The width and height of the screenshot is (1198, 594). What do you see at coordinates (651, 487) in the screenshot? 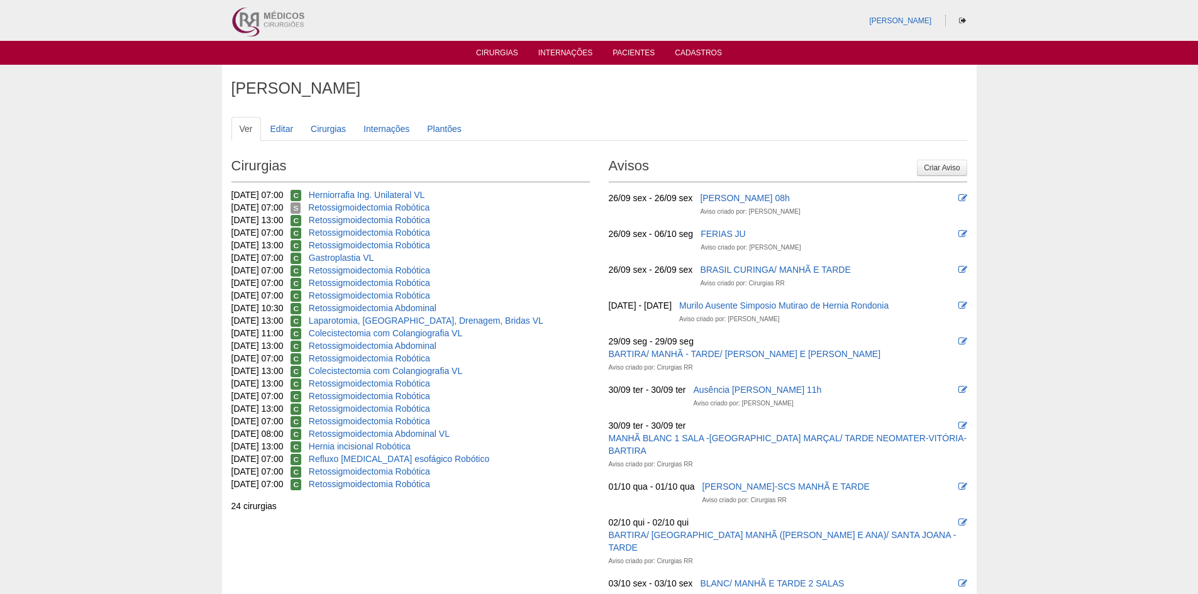
I see `div: 01/10 qua - 01/10 qua` at bounding box center [651, 487].